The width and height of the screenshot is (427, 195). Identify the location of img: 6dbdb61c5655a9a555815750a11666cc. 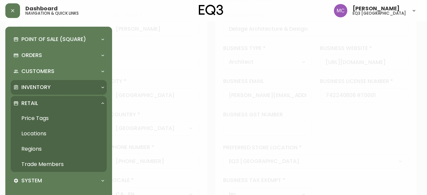
(341, 11).